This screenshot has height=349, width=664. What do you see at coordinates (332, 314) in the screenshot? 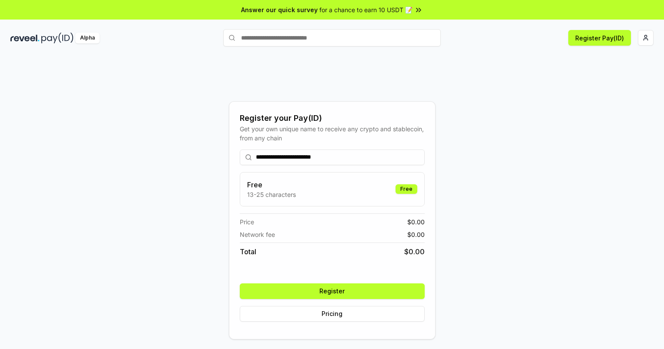
I see `button: Pricing` at bounding box center [332, 314].